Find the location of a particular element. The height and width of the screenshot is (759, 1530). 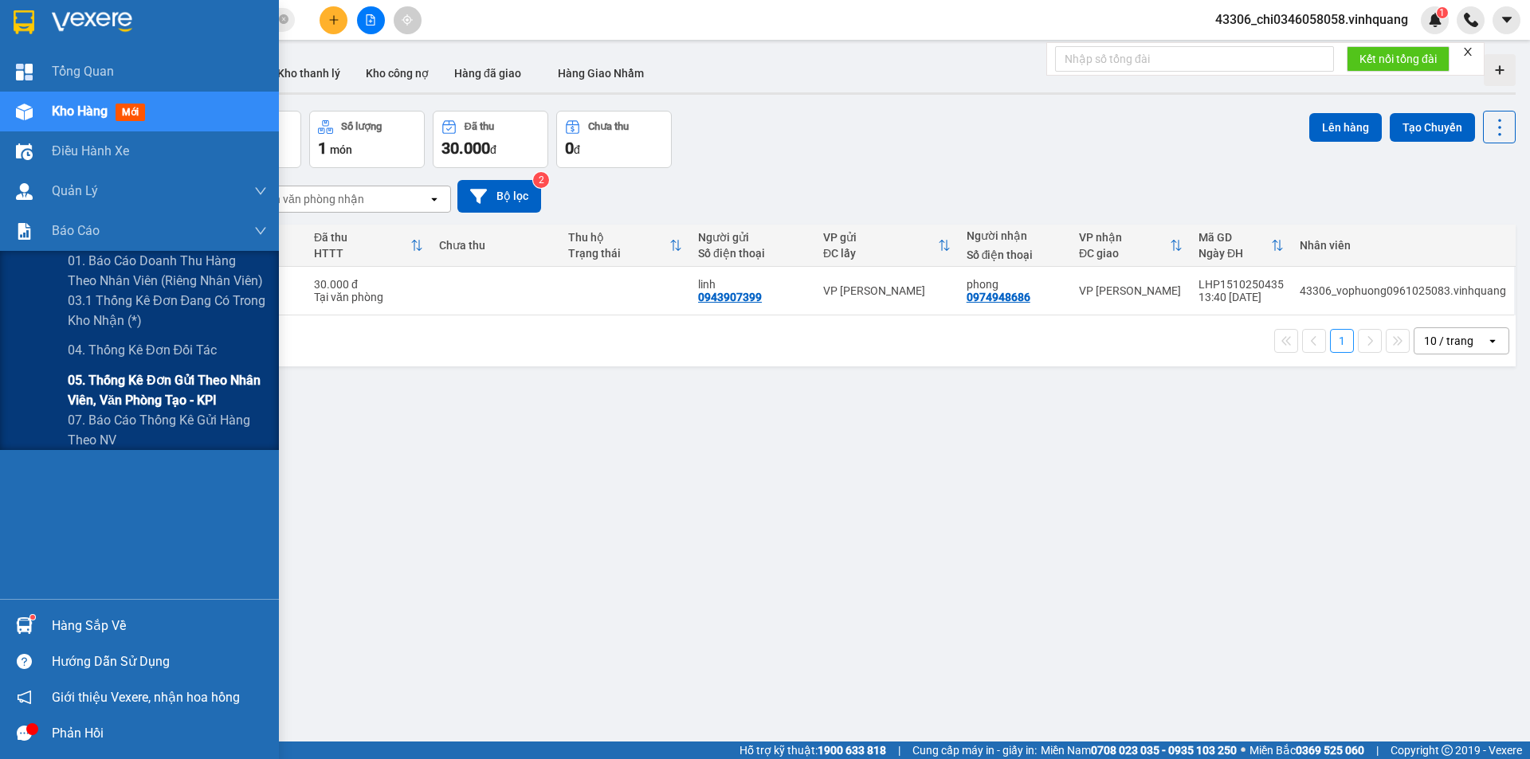

div: 0943907399 is located at coordinates (730, 297).